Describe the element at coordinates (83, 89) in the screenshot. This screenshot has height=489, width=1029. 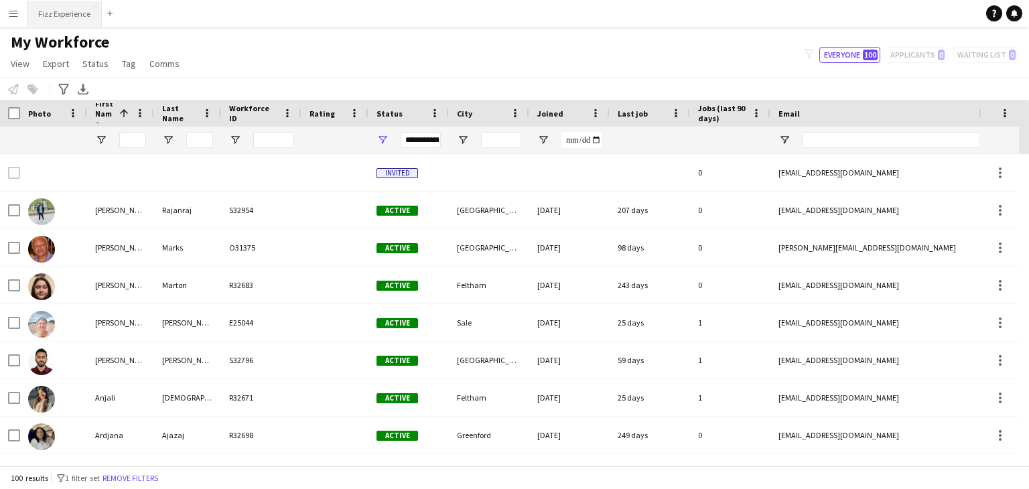
I see `app-action-btn: Export XLSX` at that location.